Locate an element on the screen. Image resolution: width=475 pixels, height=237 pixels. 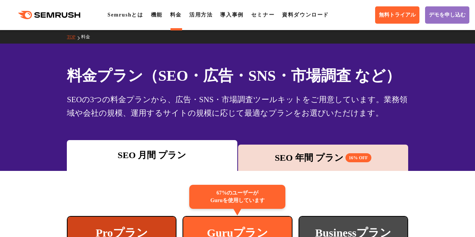
a: 導入事例 is located at coordinates (232, 15).